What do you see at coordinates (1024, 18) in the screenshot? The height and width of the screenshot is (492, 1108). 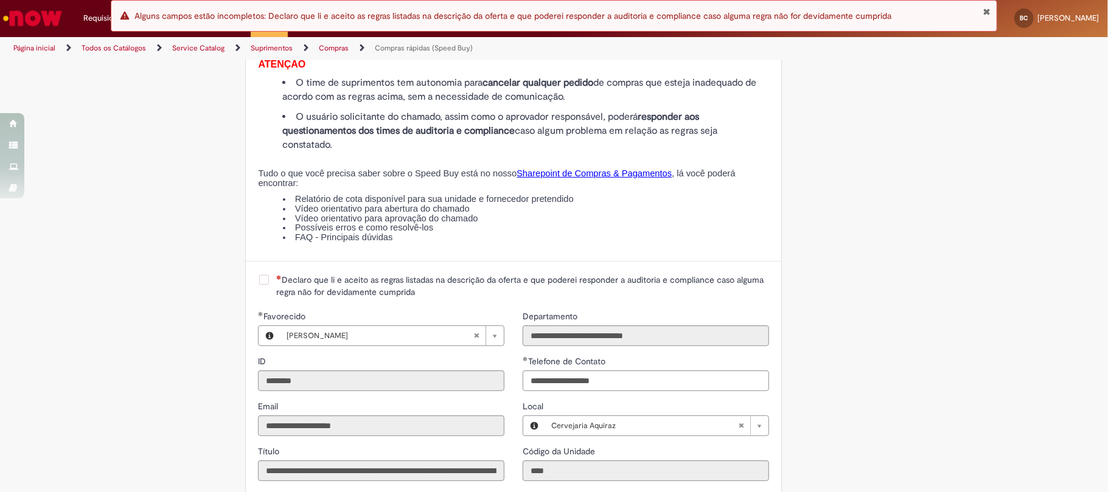 I see `span: BC` at bounding box center [1024, 18].